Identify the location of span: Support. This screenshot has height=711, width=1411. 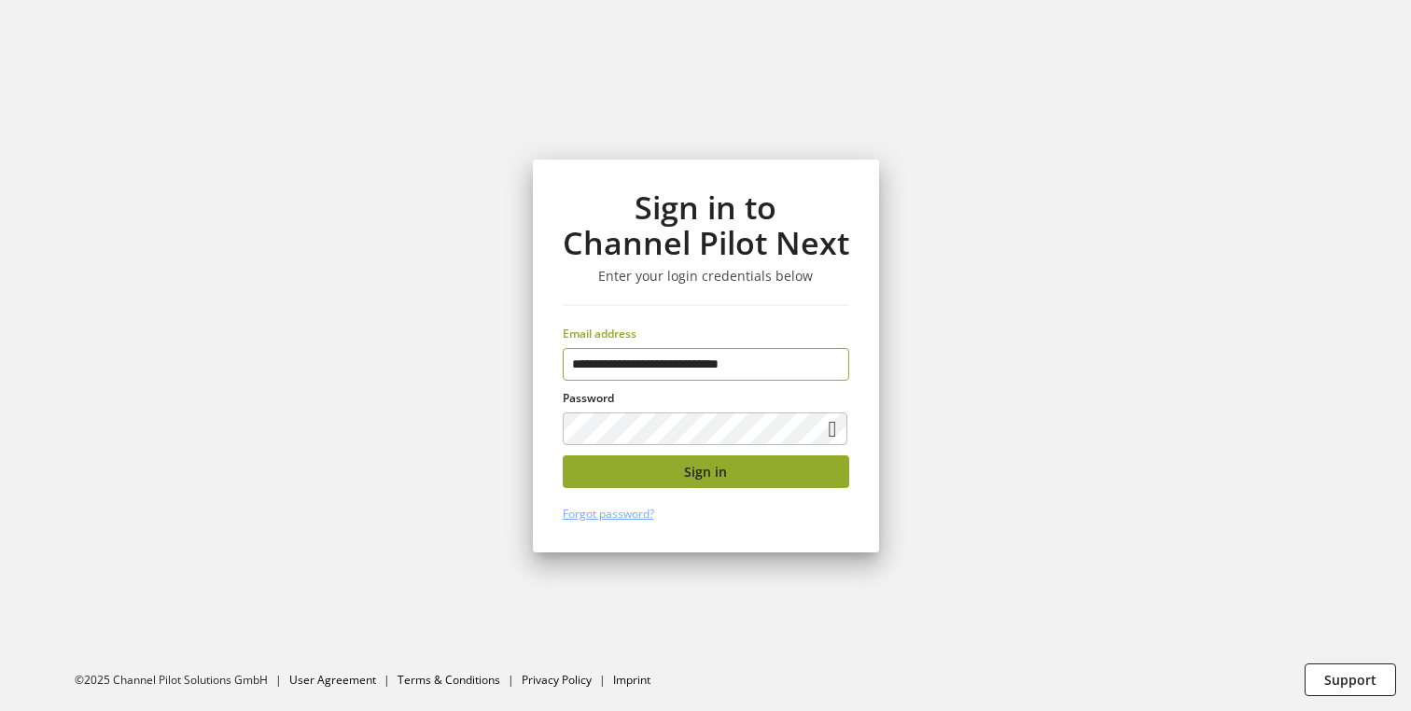
(1351, 680).